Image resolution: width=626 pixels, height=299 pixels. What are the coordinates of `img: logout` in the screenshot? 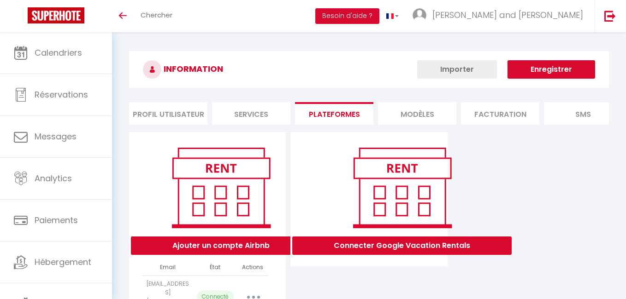 It's located at (610, 16).